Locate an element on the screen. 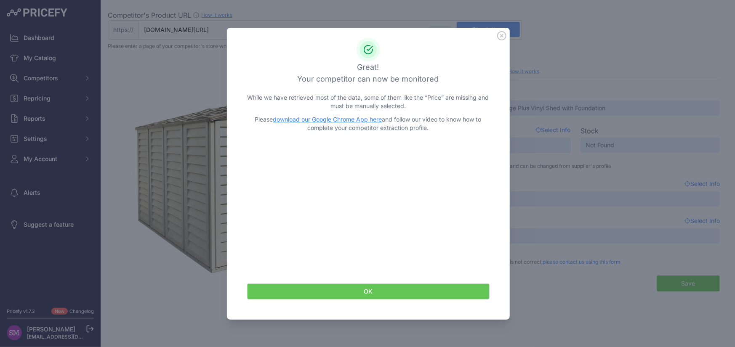 The height and width of the screenshot is (347, 735). h3: Great! is located at coordinates (368, 67).